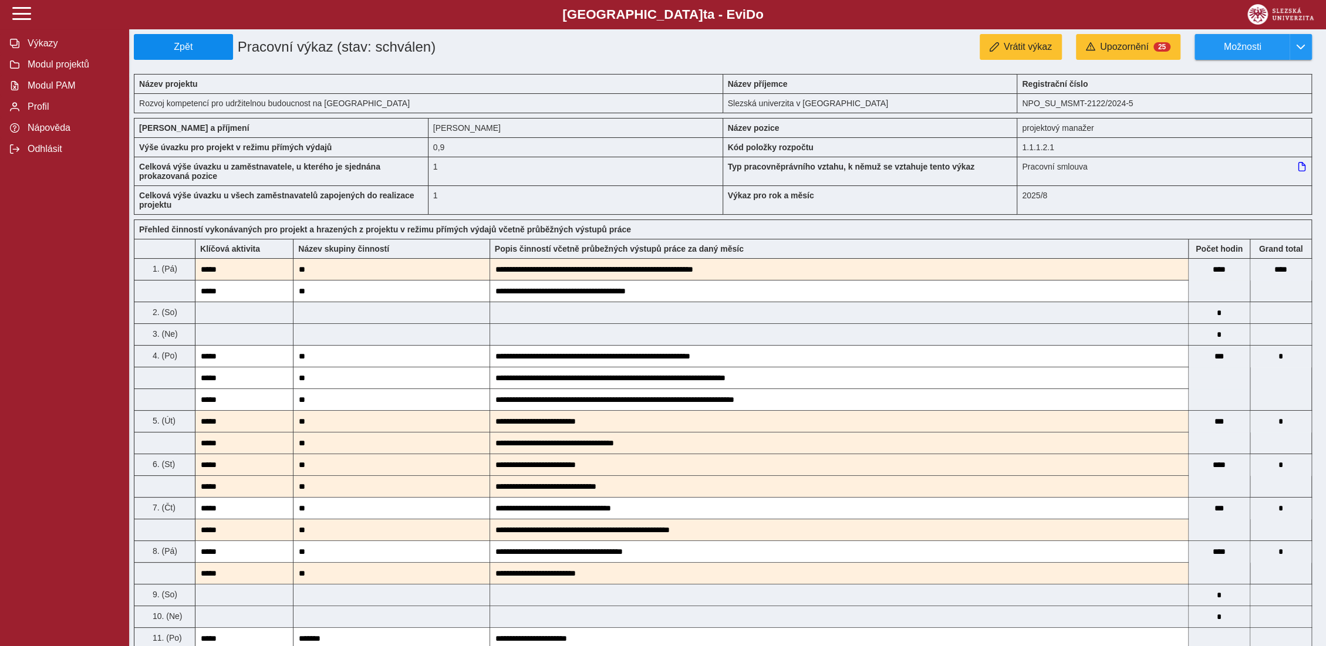 This screenshot has width=1326, height=646. I want to click on b: Přehled činností vykonávaných pro projekt a hrazených z projektu v režimu přímých výdajů včetně p..., so click(385, 229).